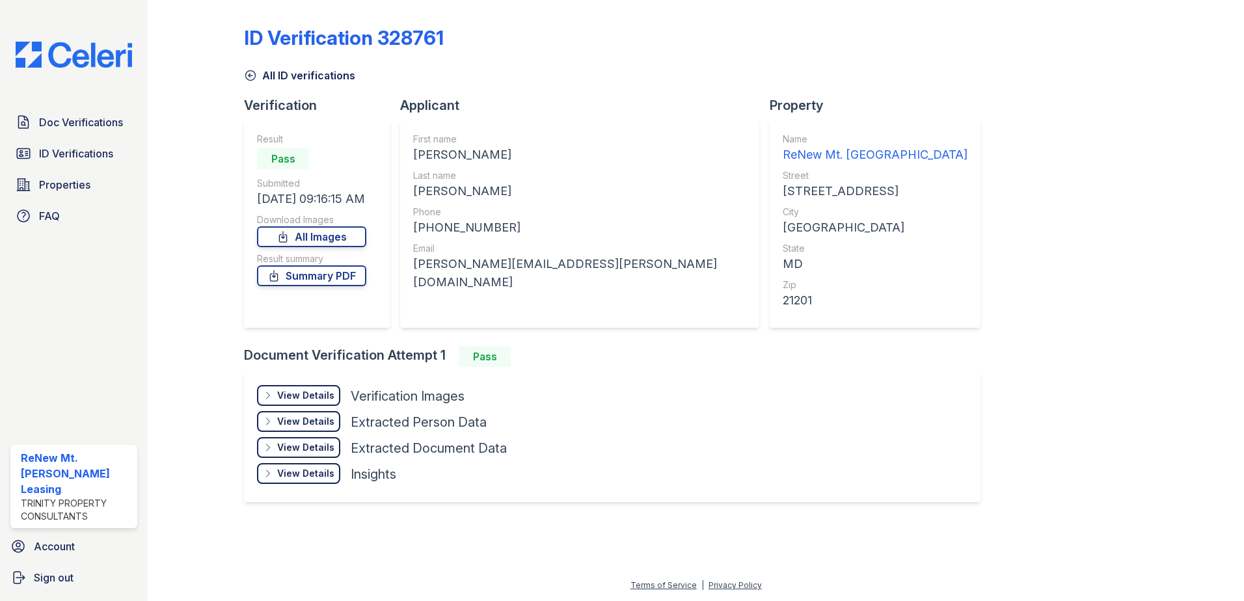 This screenshot has height=601, width=1244. Describe the element at coordinates (875, 176) in the screenshot. I see `div: Street` at that location.